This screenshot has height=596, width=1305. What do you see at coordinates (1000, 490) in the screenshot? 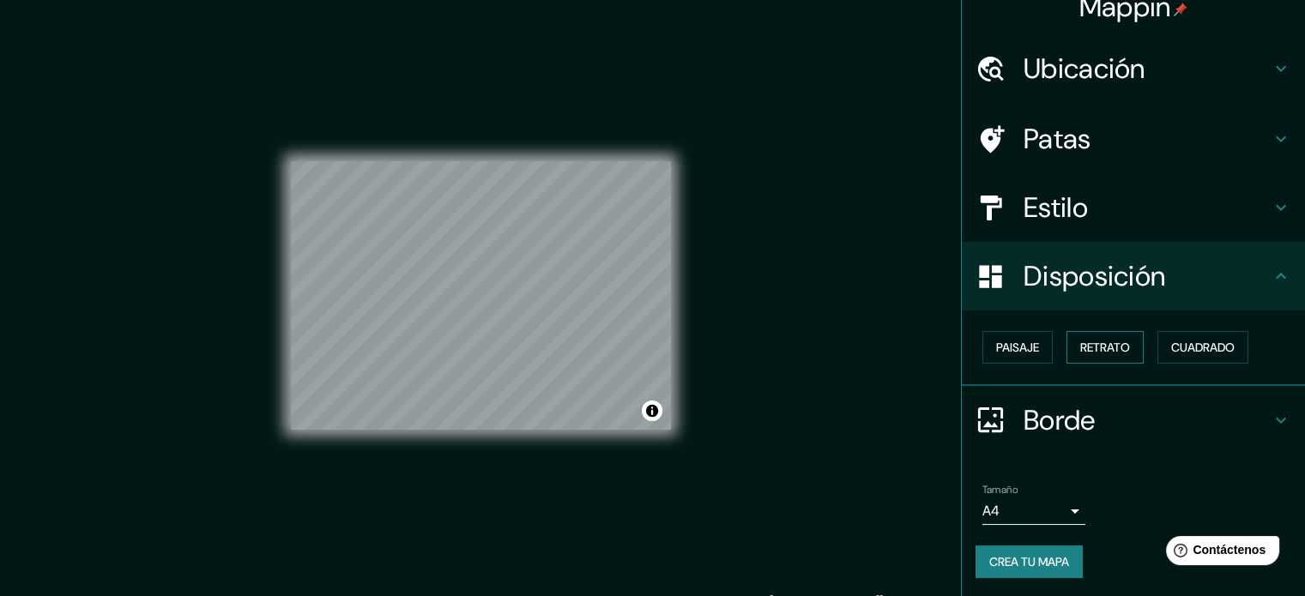
I see `font: Tamaño` at bounding box center [1000, 490].